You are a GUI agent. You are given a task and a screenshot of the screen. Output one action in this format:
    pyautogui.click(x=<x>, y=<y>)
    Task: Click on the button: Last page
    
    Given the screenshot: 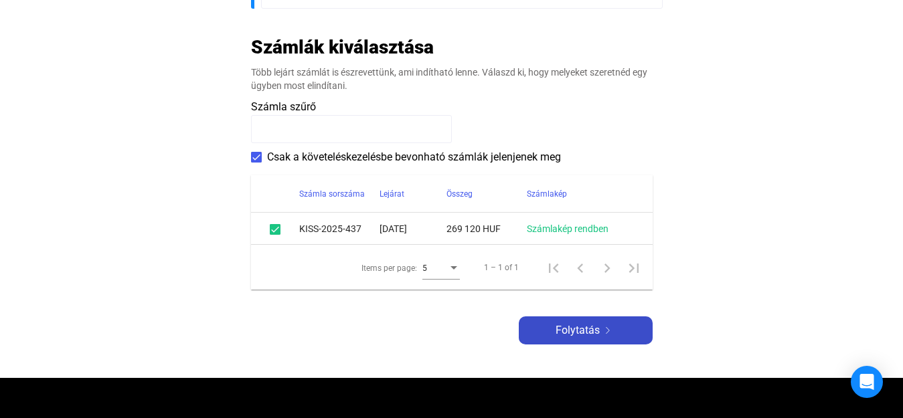 What is the action you would take?
    pyautogui.click(x=634, y=268)
    